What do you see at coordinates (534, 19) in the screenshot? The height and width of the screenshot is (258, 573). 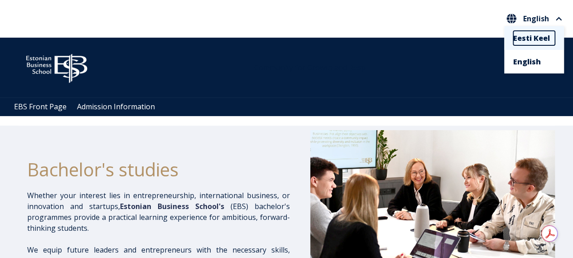 I see `nav: Select your language` at bounding box center [534, 19].